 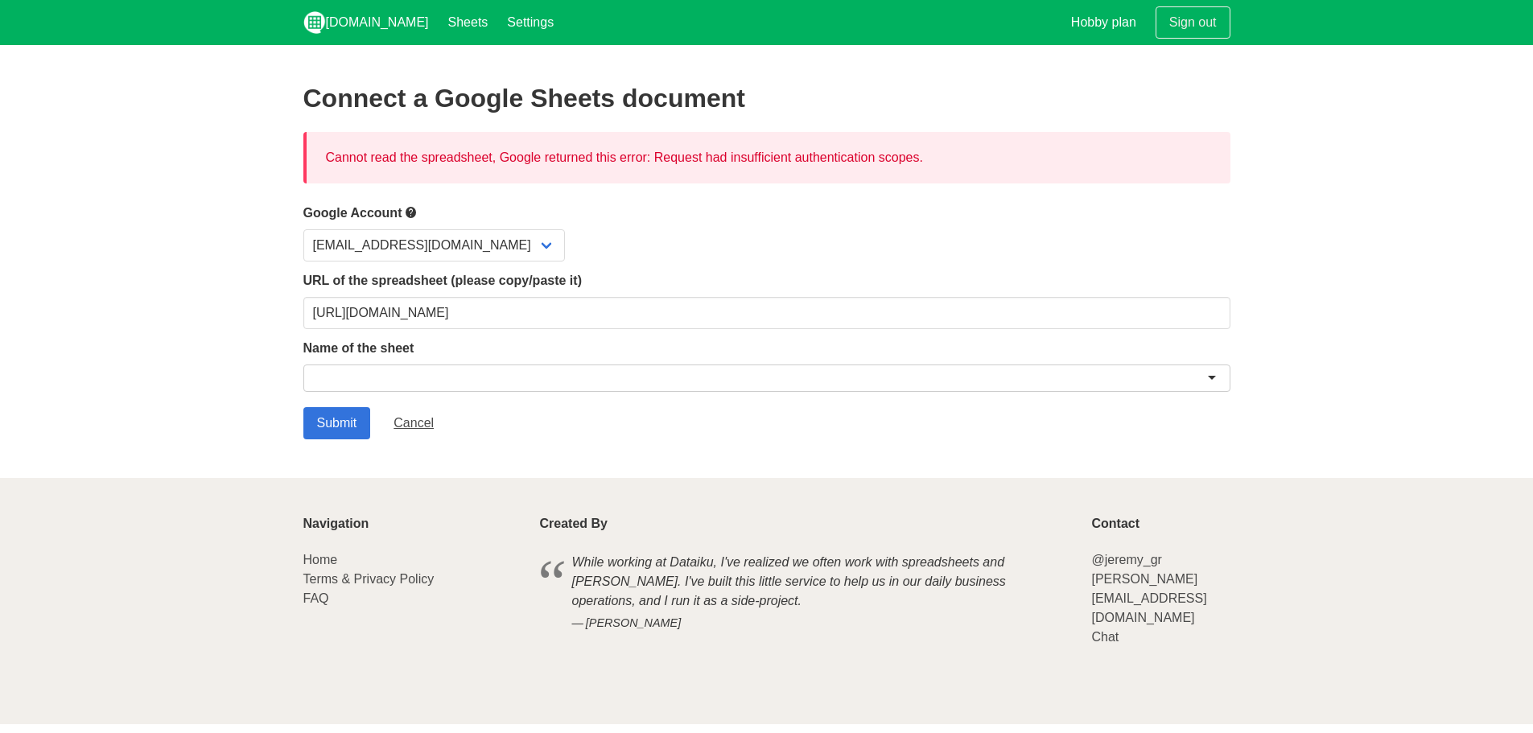 What do you see at coordinates (767, 158) in the screenshot?
I see `div: Cannot read the spreadsheet, Google returned this error: Request had insufficient authentication ...` at bounding box center [767, 158].